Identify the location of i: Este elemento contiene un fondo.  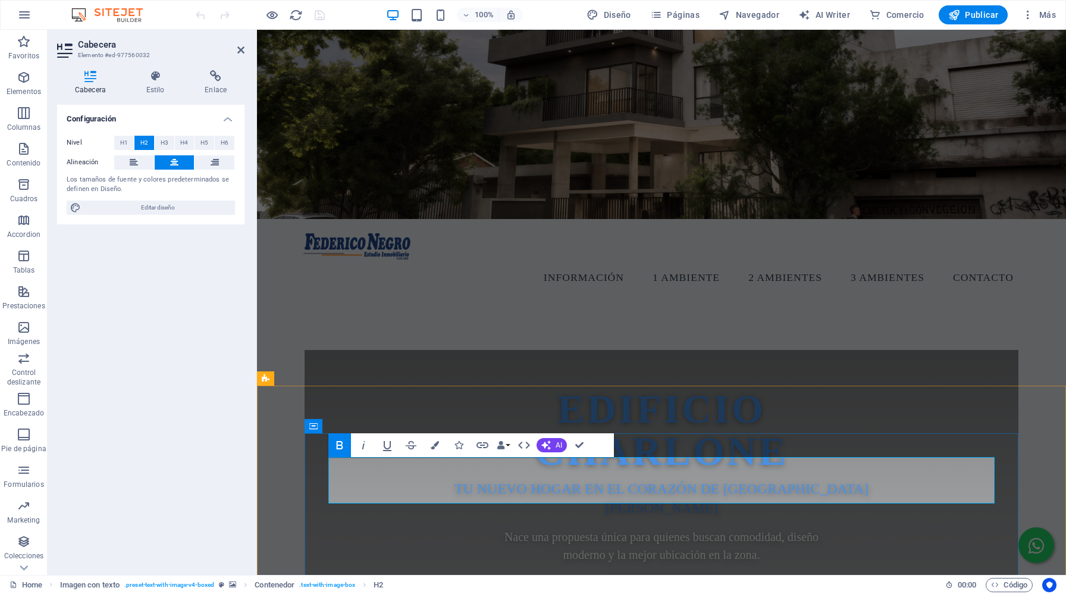
(233, 584).